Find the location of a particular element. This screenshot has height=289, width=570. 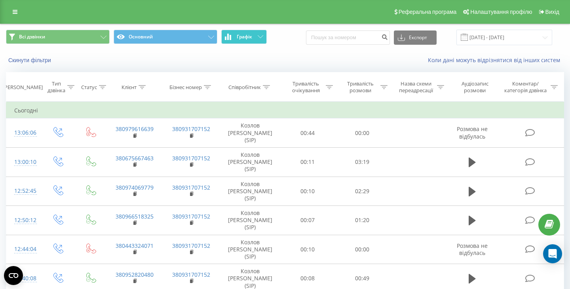

a: 380979616639 is located at coordinates (135, 129).